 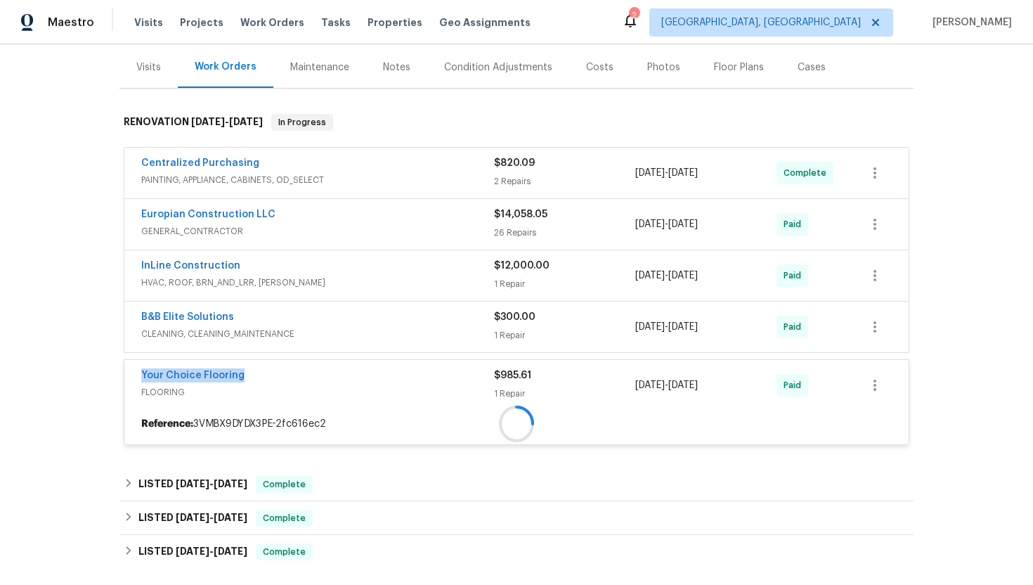 I want to click on a: InLine Construction, so click(x=190, y=266).